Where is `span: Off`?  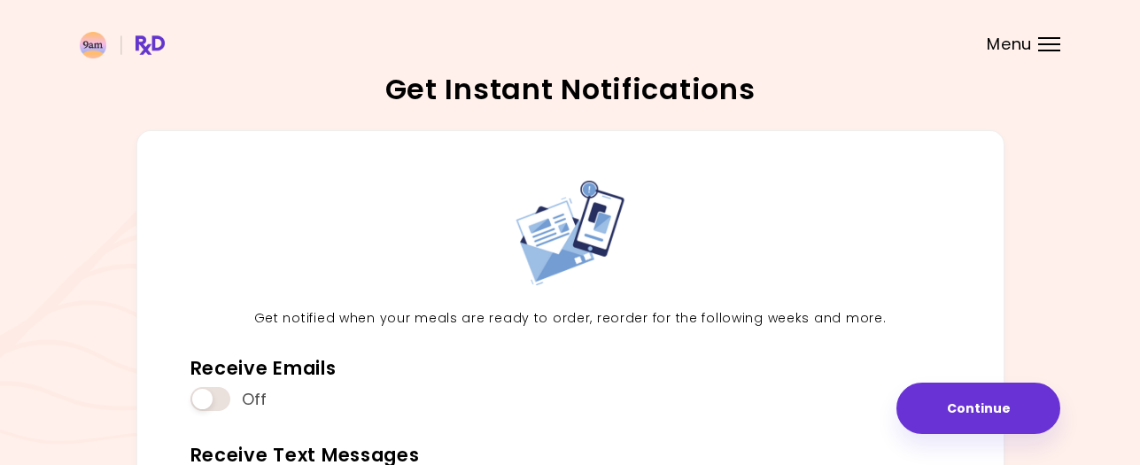 span: Off is located at coordinates (254, 399).